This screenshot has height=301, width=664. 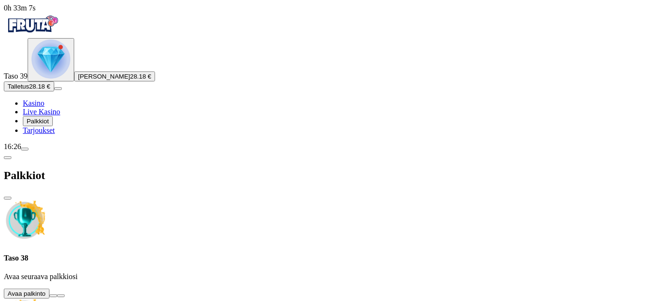 What do you see at coordinates (332, 258) in the screenshot?
I see `h4: Taso 38` at bounding box center [332, 258].